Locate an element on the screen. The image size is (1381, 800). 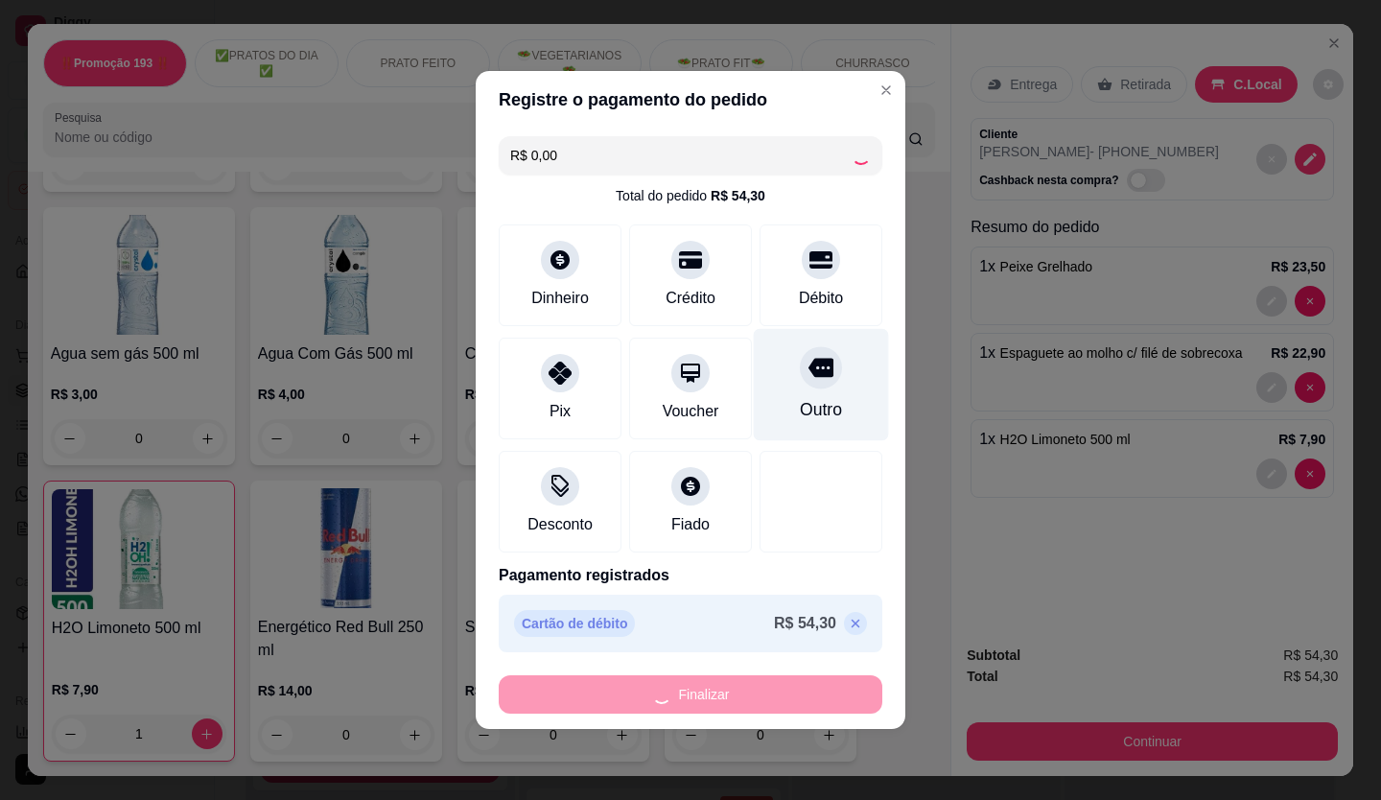
input: Ex.: hambúrguer de cordeiro is located at coordinates (681, 155).